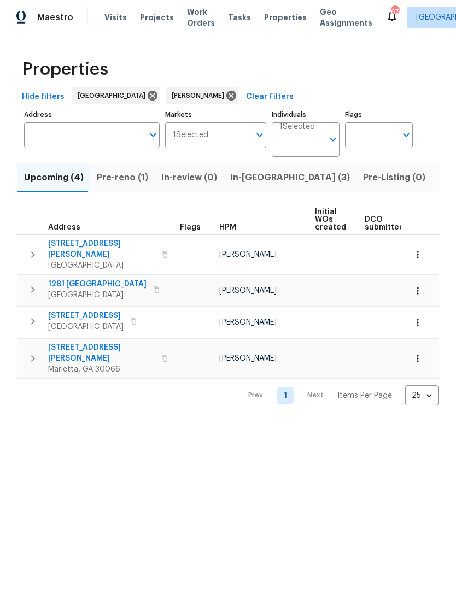  I want to click on nav: Pagination Navigation, so click(338, 395).